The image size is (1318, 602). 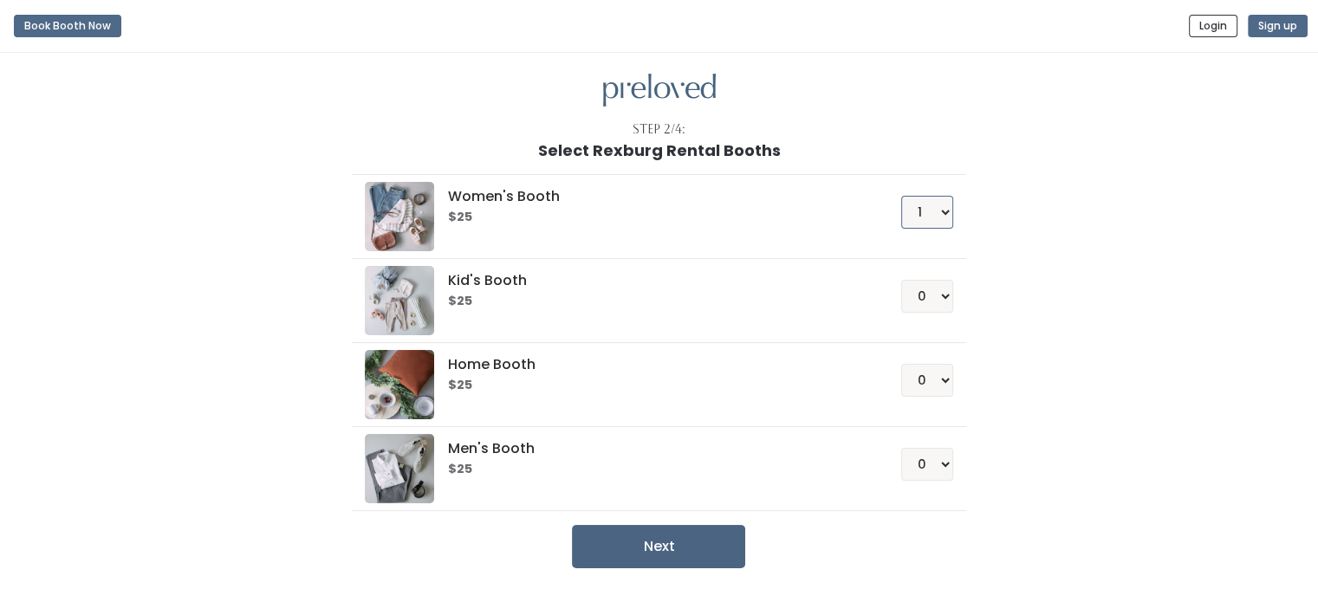 What do you see at coordinates (1213, 26) in the screenshot?
I see `button: Login` at bounding box center [1213, 26].